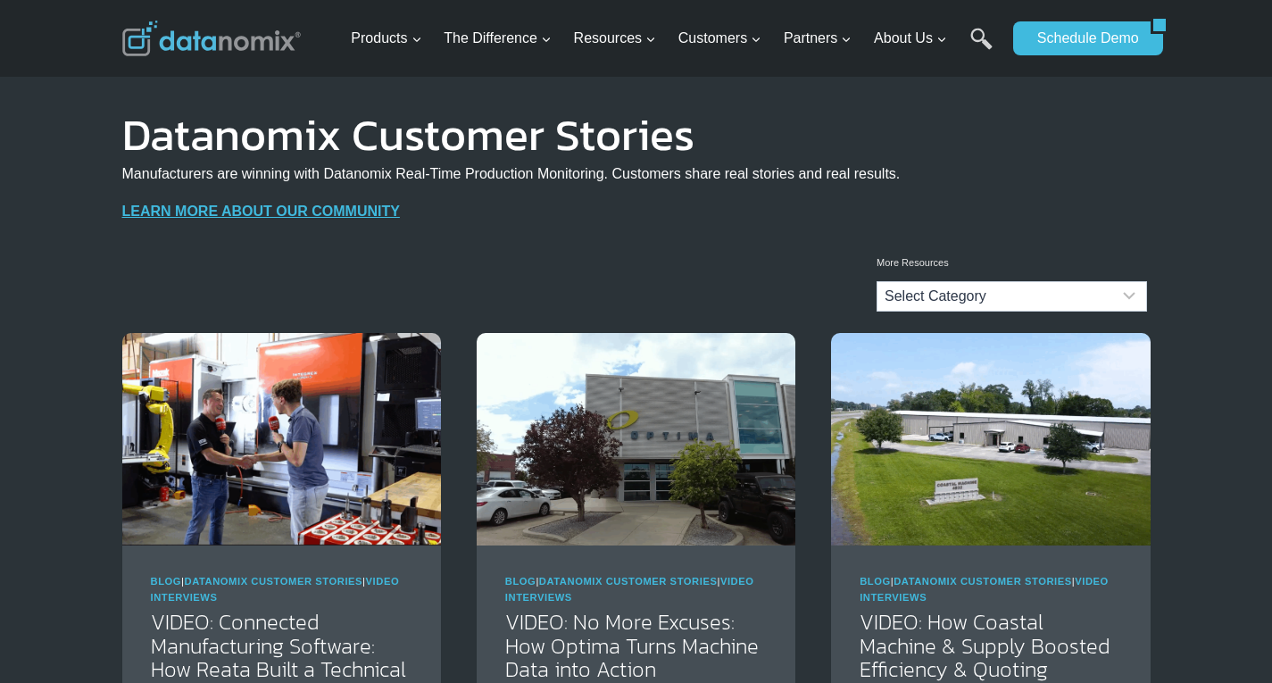 The image size is (1272, 683). I want to click on span: Customers, so click(719, 38).